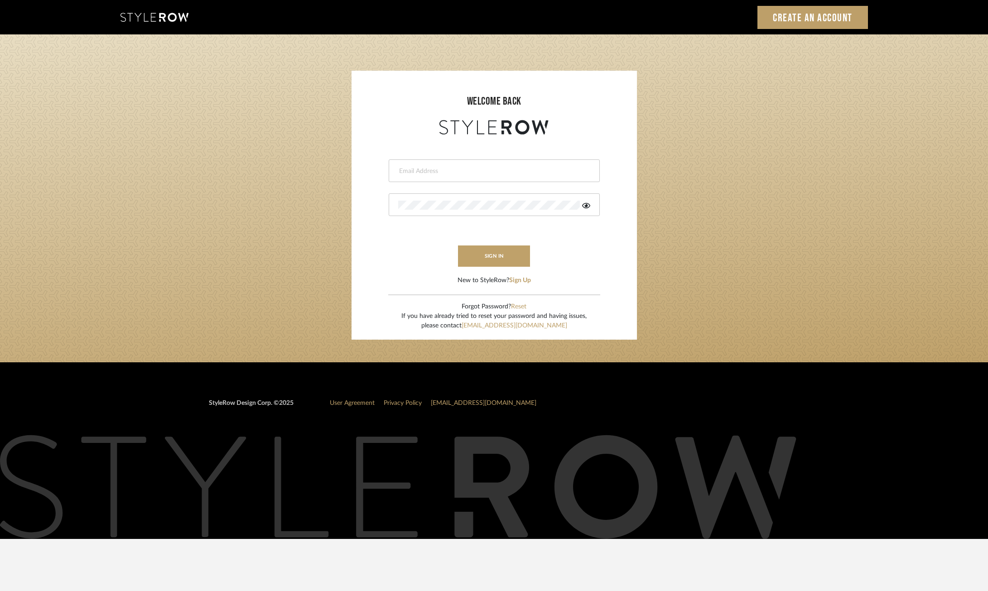 This screenshot has width=988, height=591. I want to click on a: Privacy Policy, so click(403, 403).